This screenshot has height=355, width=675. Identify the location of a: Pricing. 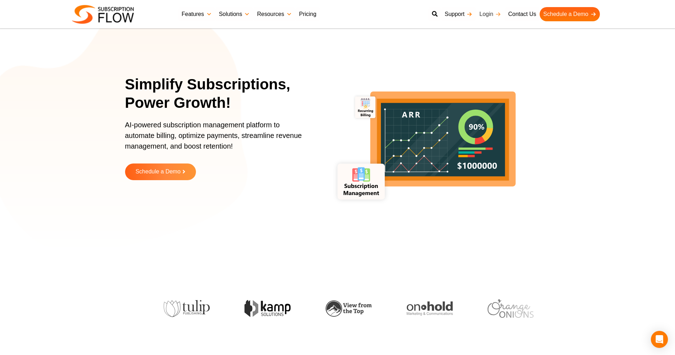
(308, 14).